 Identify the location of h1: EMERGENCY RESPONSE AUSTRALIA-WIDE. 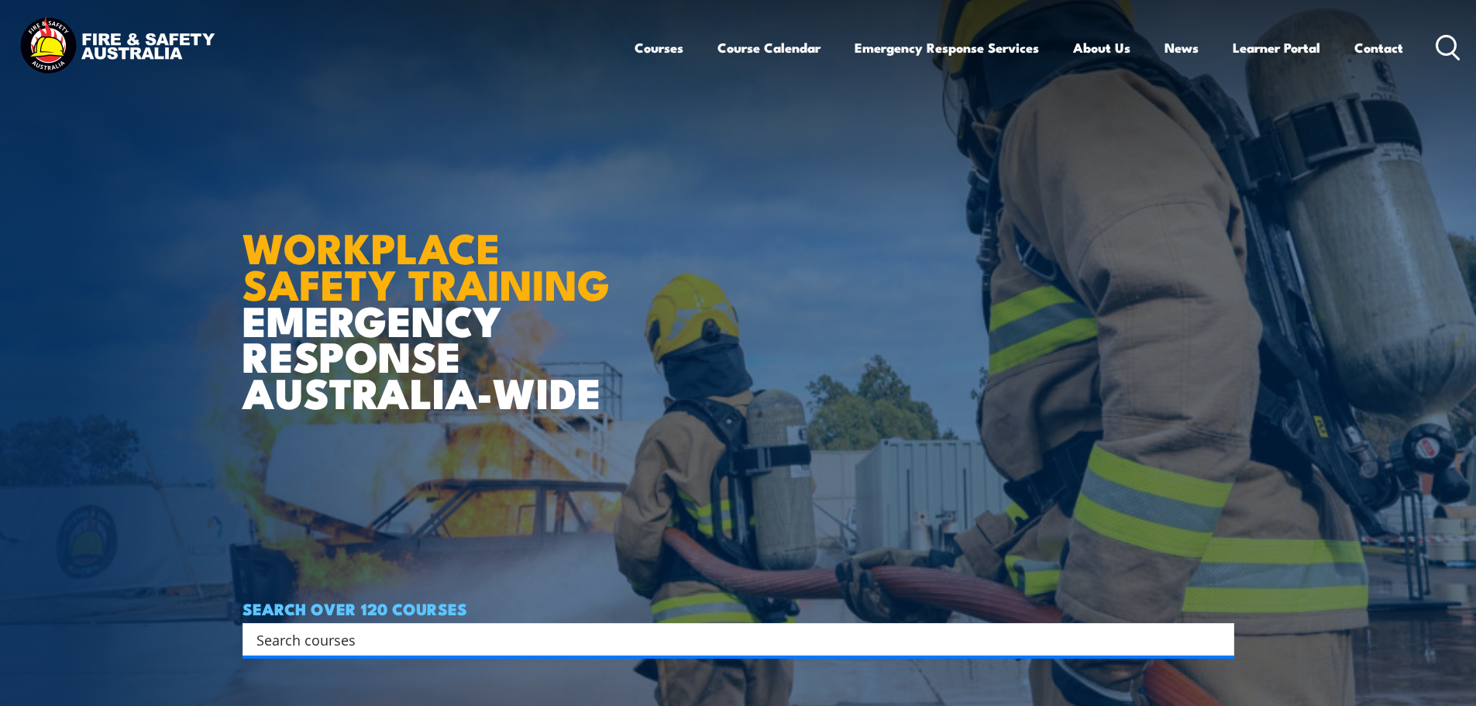
(432, 300).